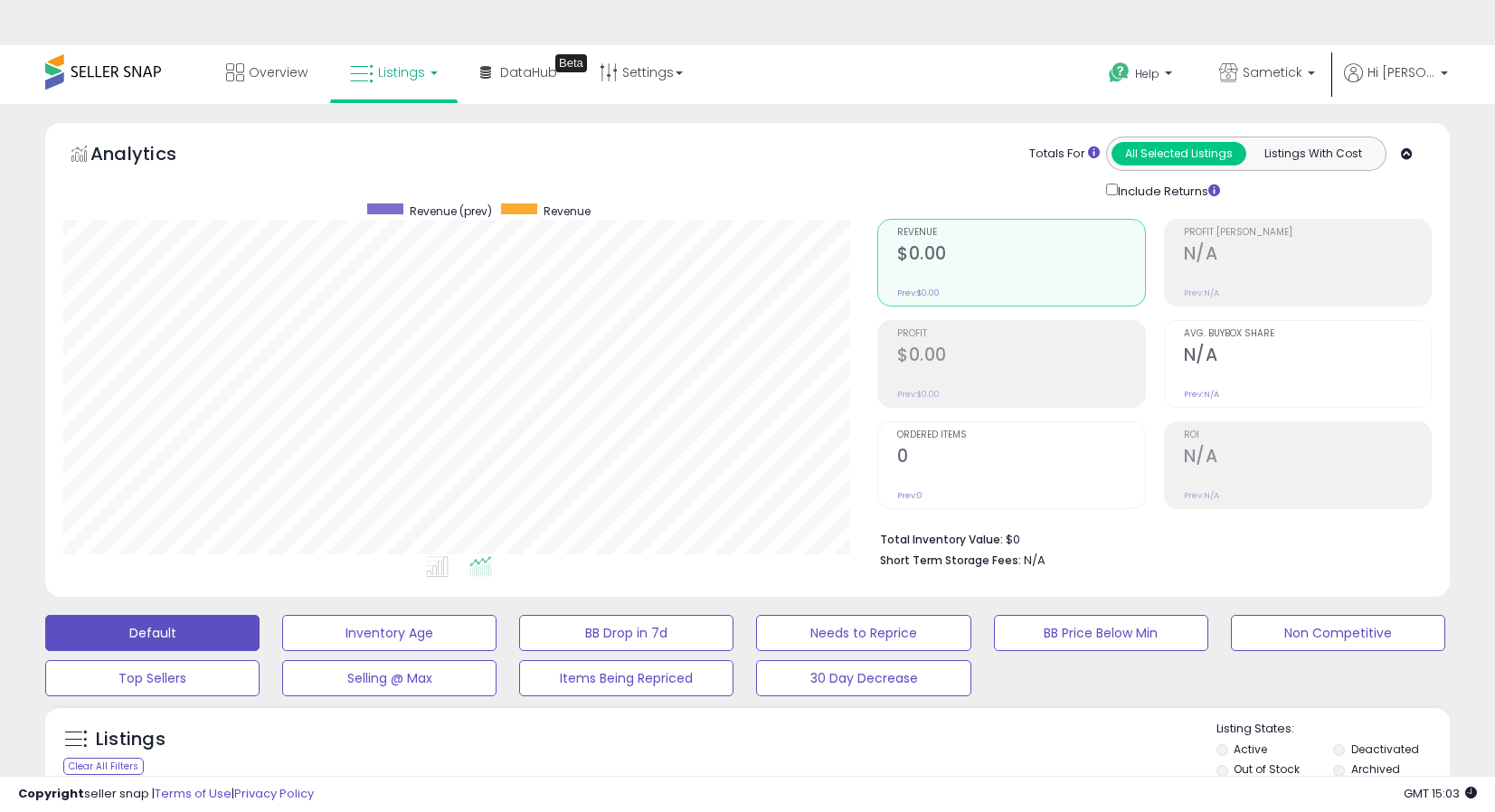 This screenshot has width=1495, height=812. Describe the element at coordinates (1306, 334) in the screenshot. I see `span: Avg. Buybox Share` at that location.